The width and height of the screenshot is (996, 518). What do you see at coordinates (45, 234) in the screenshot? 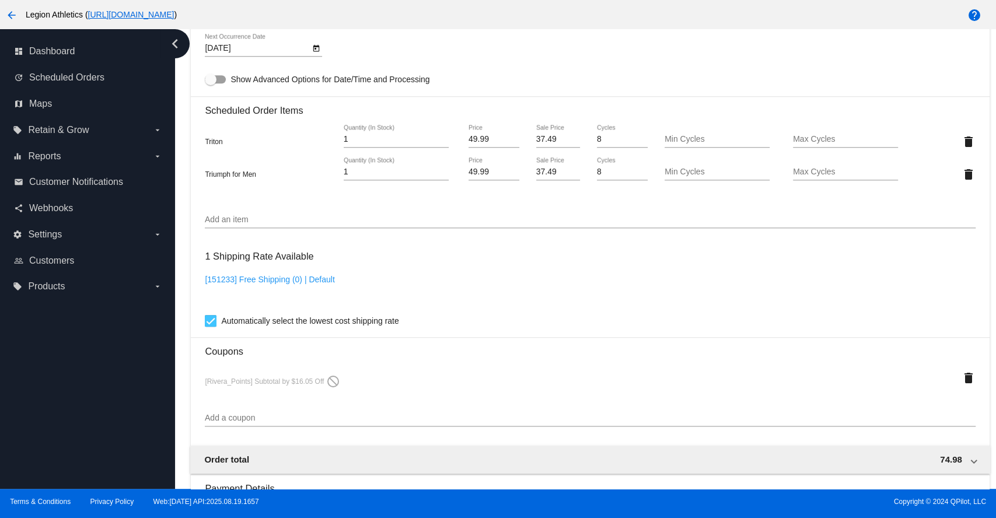
I see `span: Settings` at bounding box center [45, 234].